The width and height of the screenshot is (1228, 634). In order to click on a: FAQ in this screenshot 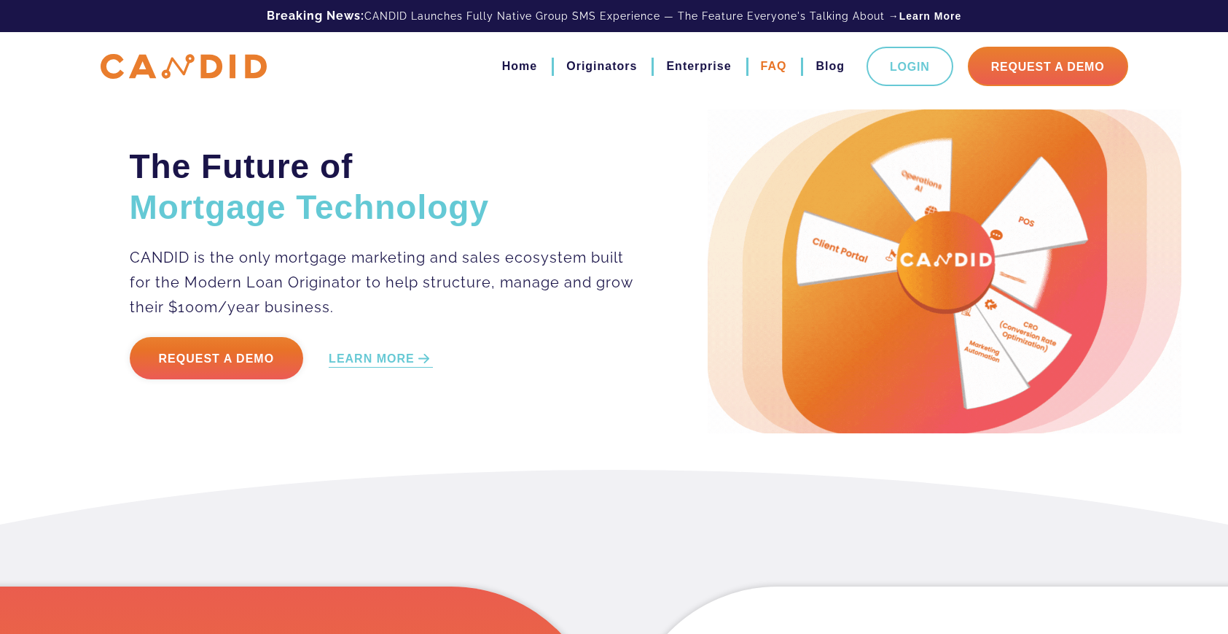, I will do `click(774, 66)`.